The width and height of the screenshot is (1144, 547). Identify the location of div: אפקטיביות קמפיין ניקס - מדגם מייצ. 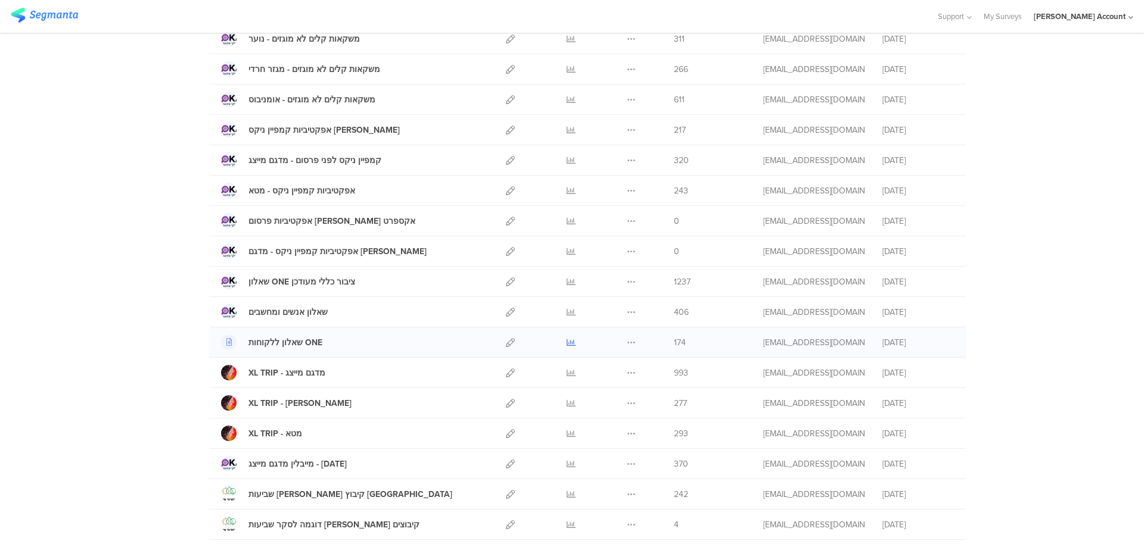
(337, 251).